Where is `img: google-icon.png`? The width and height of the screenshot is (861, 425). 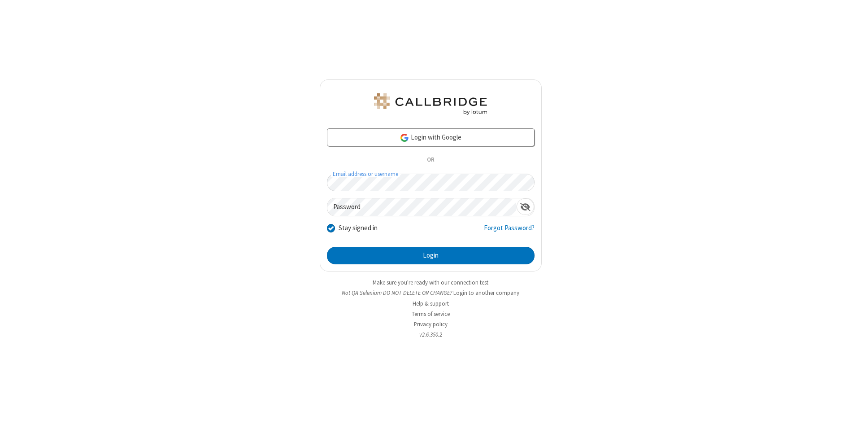
img: google-icon.png is located at coordinates (404, 138).